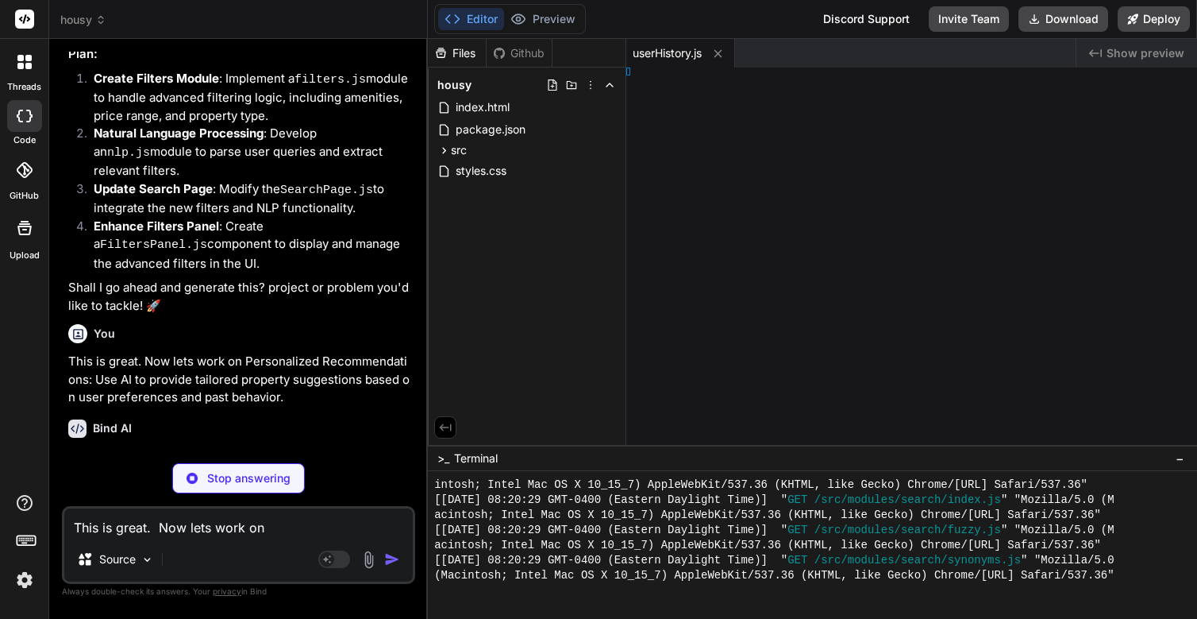 This screenshot has height=619, width=1197. I want to click on span: package.json, so click(491, 129).